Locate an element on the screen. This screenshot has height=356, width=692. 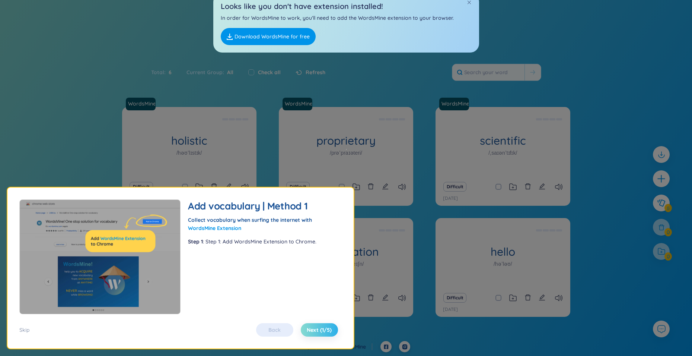
span: plus is located at coordinates (662, 178).